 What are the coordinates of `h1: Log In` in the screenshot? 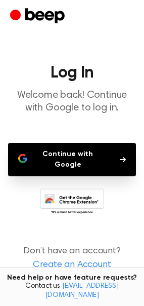 It's located at (72, 73).